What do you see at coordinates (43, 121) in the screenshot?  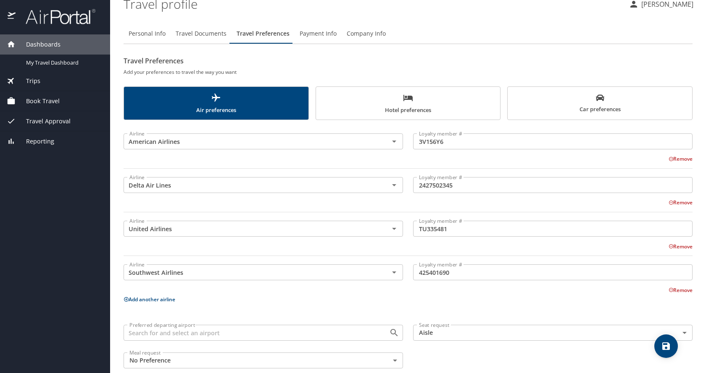 I see `span: Travel Approval` at bounding box center [43, 121].